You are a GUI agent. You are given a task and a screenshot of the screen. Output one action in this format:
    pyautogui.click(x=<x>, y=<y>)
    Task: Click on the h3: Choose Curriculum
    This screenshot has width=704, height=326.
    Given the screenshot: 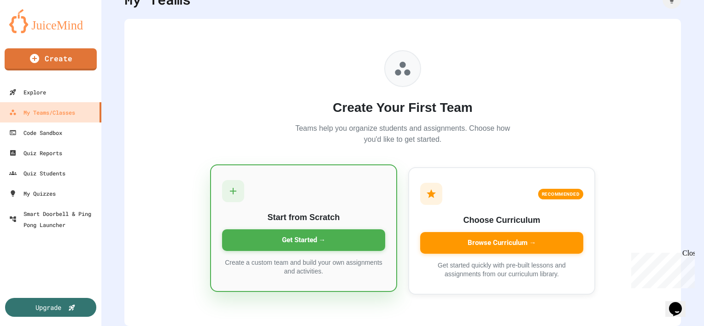 What is the action you would take?
    pyautogui.click(x=501, y=220)
    